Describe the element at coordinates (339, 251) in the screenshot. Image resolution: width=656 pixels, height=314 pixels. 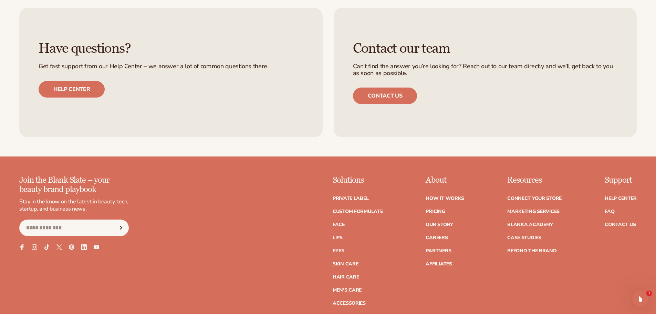
I see `a: Eyes` at that location.